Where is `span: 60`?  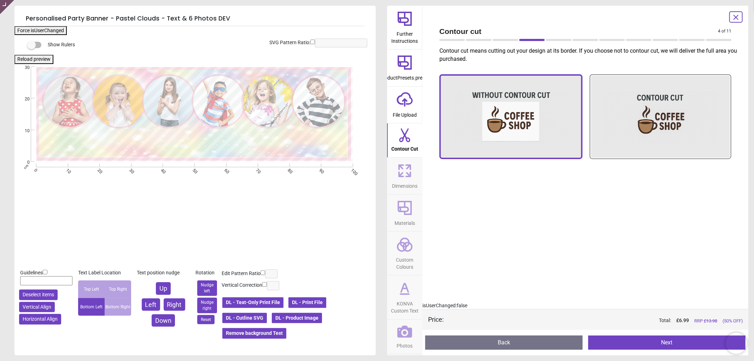 span: 60 is located at coordinates (225, 170).